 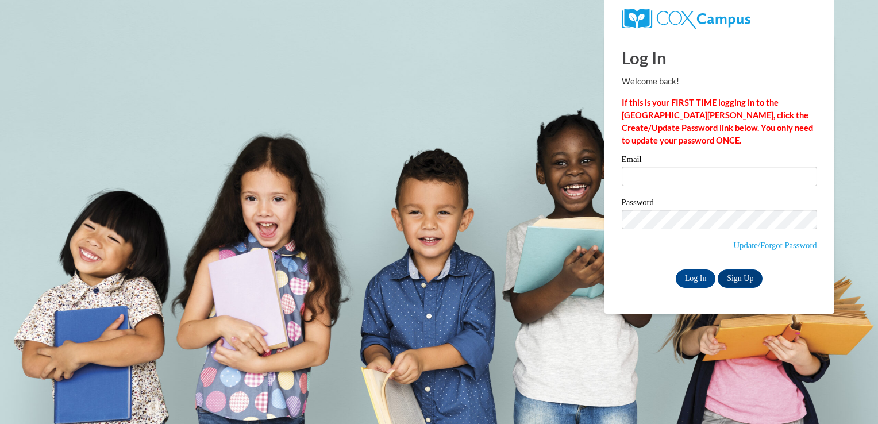 I want to click on input: Log In, so click(x=696, y=279).